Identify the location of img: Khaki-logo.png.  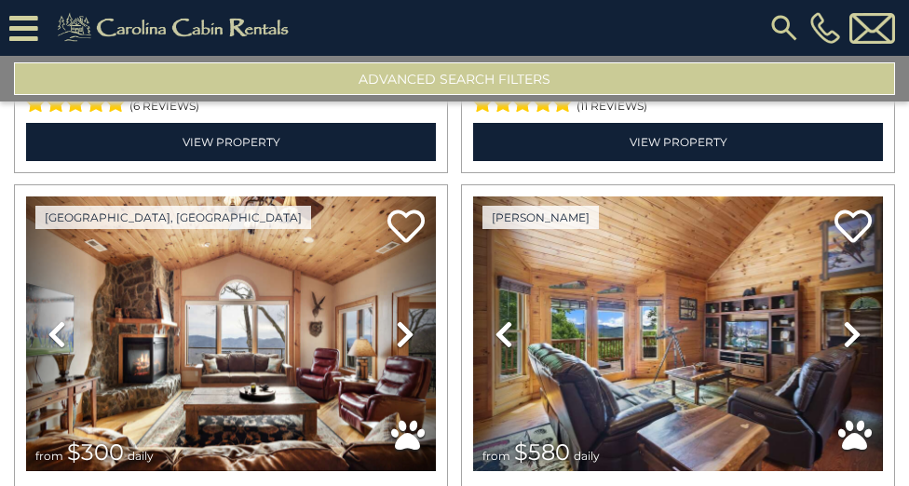
(176, 28).